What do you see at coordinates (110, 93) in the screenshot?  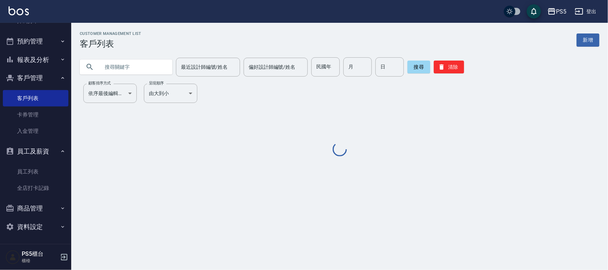 I see `div: 依序最後編輯時間` at bounding box center [110, 93].